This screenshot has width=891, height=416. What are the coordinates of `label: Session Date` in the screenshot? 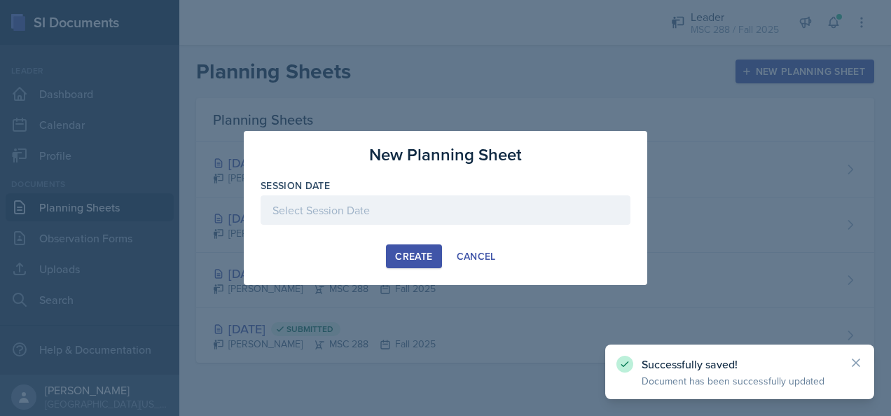 It's located at (295, 186).